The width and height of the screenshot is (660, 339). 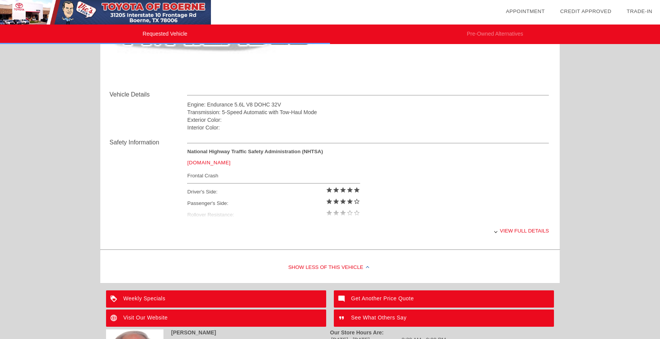 I want to click on a: Get Another Price Quote, so click(x=444, y=299).